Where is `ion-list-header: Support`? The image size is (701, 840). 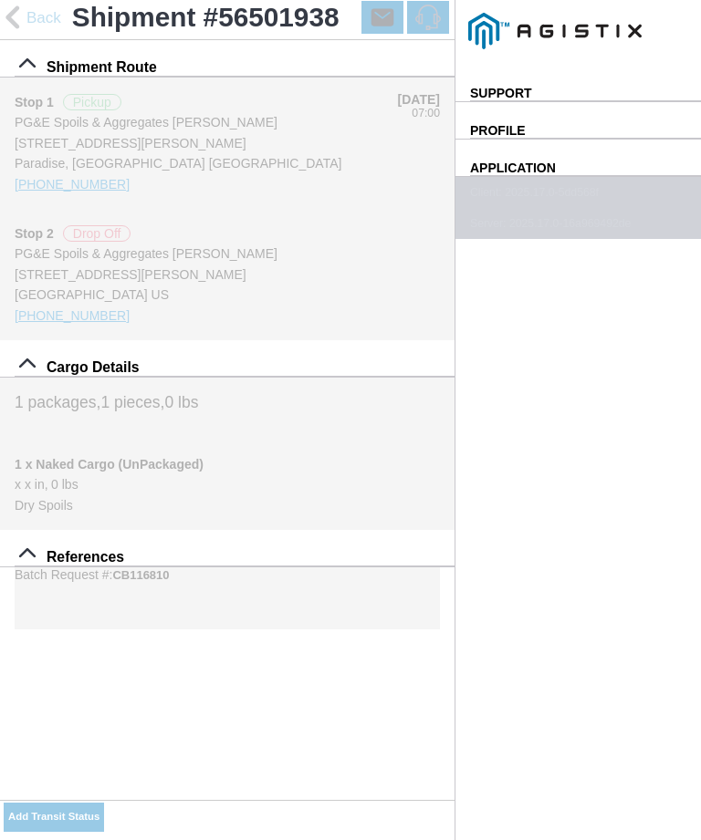
ion-list-header: Support is located at coordinates (577, 83).